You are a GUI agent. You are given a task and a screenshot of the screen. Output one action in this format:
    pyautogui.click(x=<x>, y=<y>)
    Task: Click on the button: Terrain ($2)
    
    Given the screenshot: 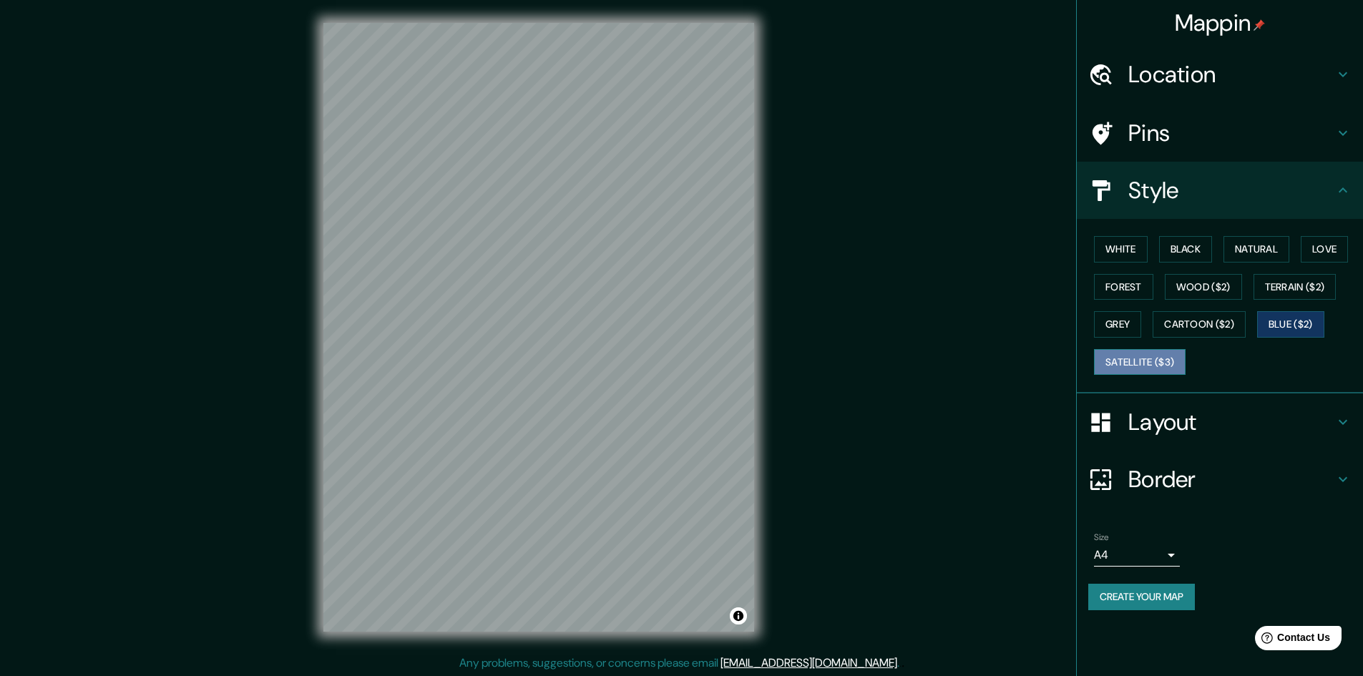 What is the action you would take?
    pyautogui.click(x=1295, y=287)
    